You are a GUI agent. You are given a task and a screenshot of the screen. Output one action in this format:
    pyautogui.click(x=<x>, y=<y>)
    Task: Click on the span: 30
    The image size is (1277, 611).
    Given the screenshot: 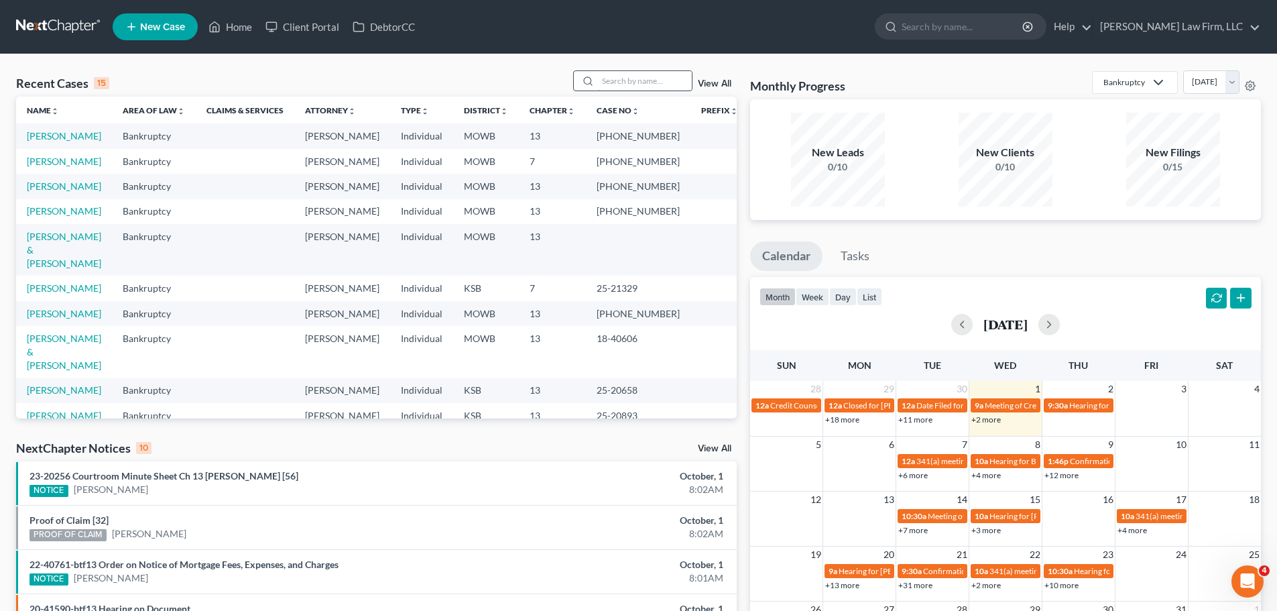 What is the action you would take?
    pyautogui.click(x=962, y=389)
    